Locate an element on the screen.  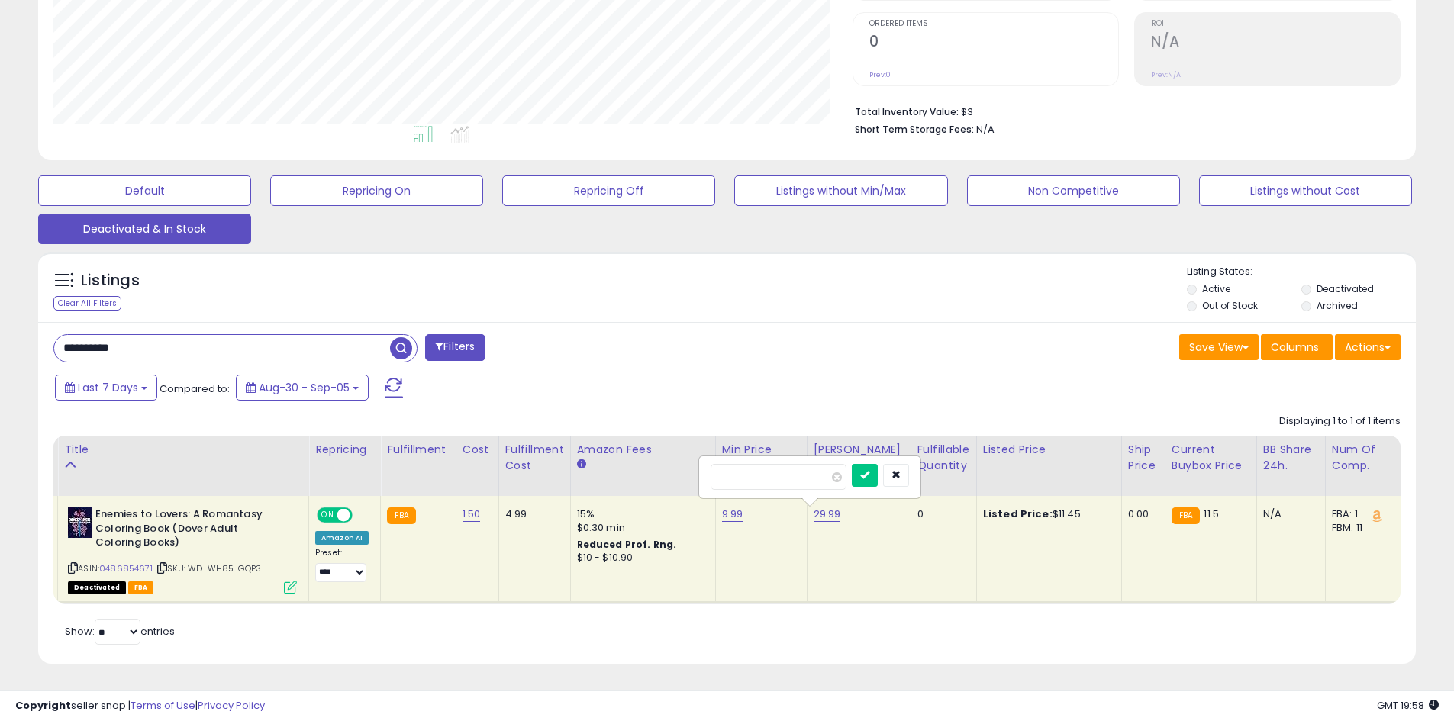
button: Listings without Min/Max is located at coordinates (840, 191).